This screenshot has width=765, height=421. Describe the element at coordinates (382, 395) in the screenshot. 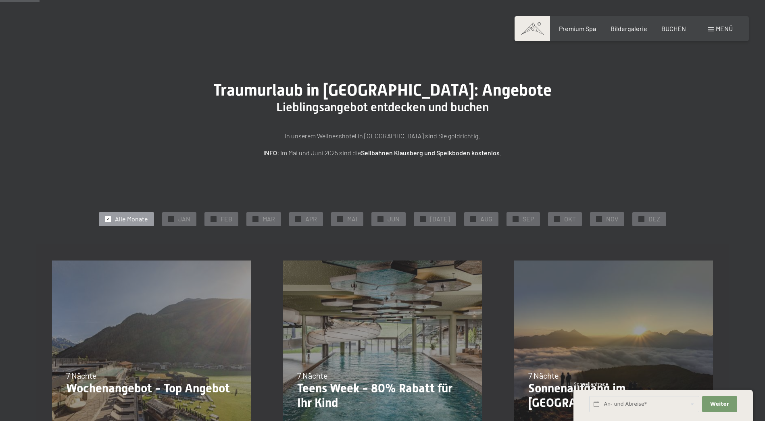

I see `p: Teens Week - 80% Rabatt für Ihr Kind` at that location.